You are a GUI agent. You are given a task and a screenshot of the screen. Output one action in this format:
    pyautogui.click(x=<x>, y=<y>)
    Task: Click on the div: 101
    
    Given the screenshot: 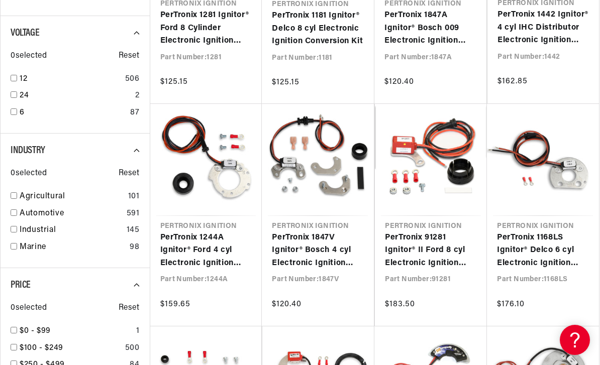 What is the action you would take?
    pyautogui.click(x=134, y=197)
    